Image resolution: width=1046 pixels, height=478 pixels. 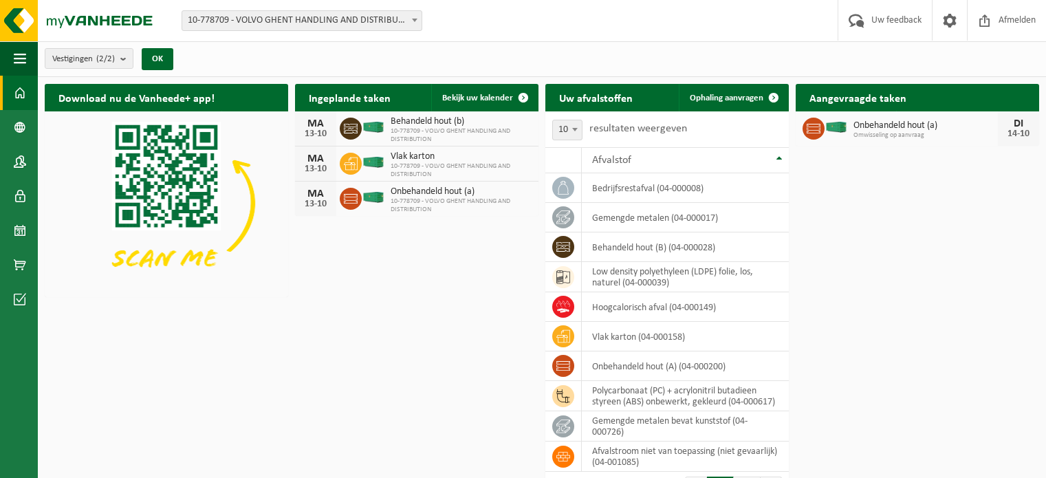 I want to click on h2: Aangevraagde taken, so click(x=858, y=97).